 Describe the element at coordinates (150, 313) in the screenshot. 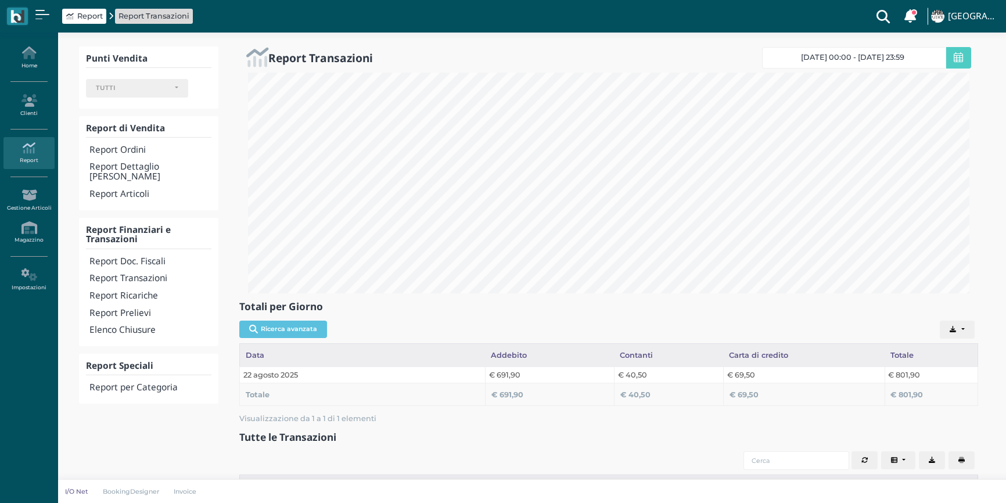

I see `h4: Report Prelievi` at that location.